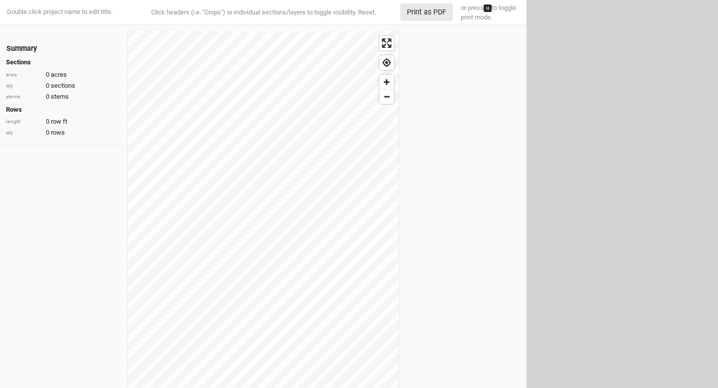  I want to click on h4: Sections, so click(63, 62).